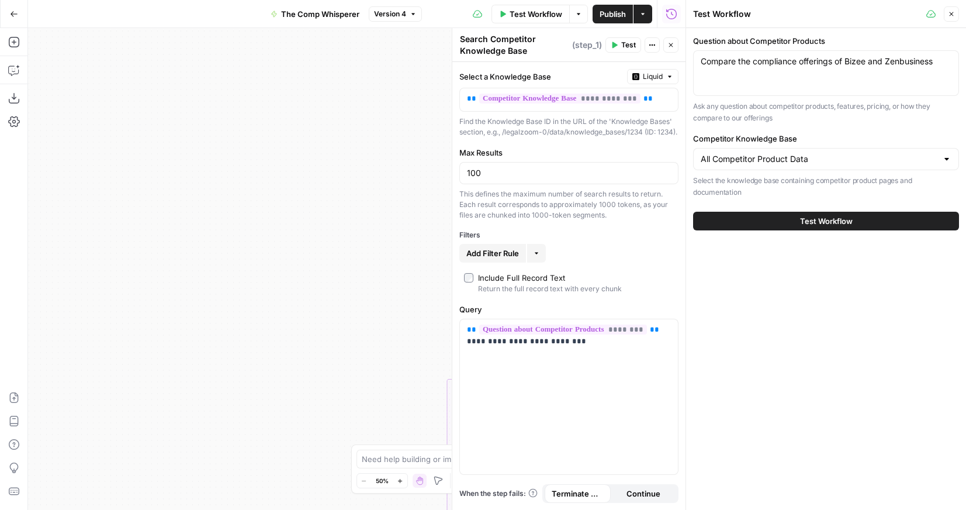  I want to click on textarea: Compare the compliance offerings of Bizee and Zenbusiness, so click(826, 61).